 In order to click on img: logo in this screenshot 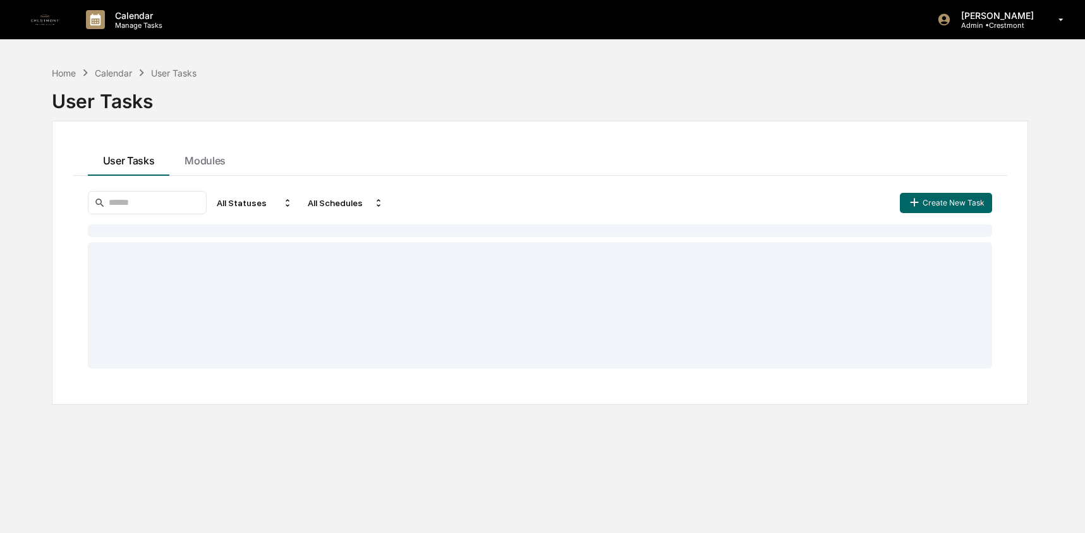, I will do `click(46, 20)`.